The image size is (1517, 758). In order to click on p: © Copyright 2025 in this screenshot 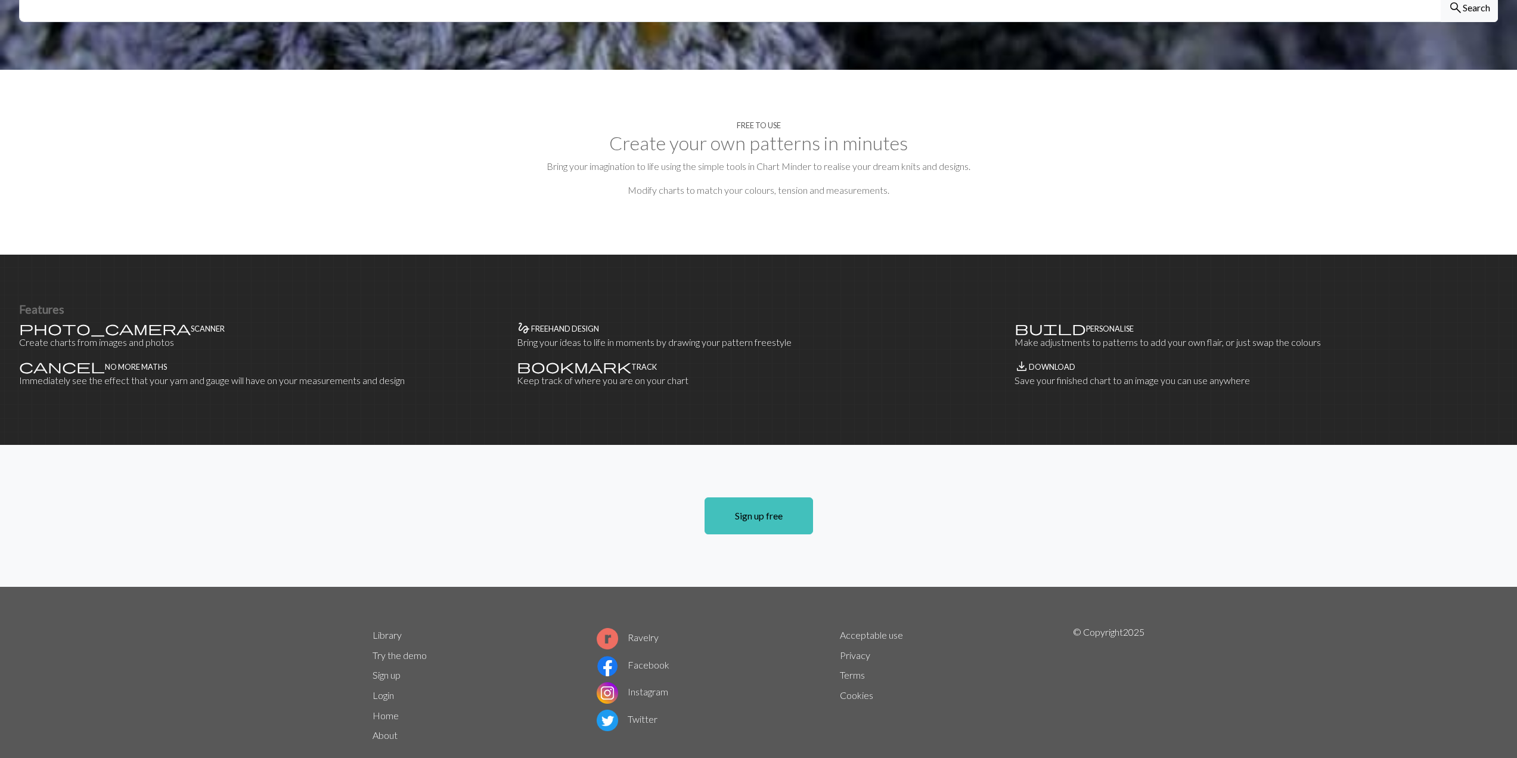, I will do `click(1109, 685)`.